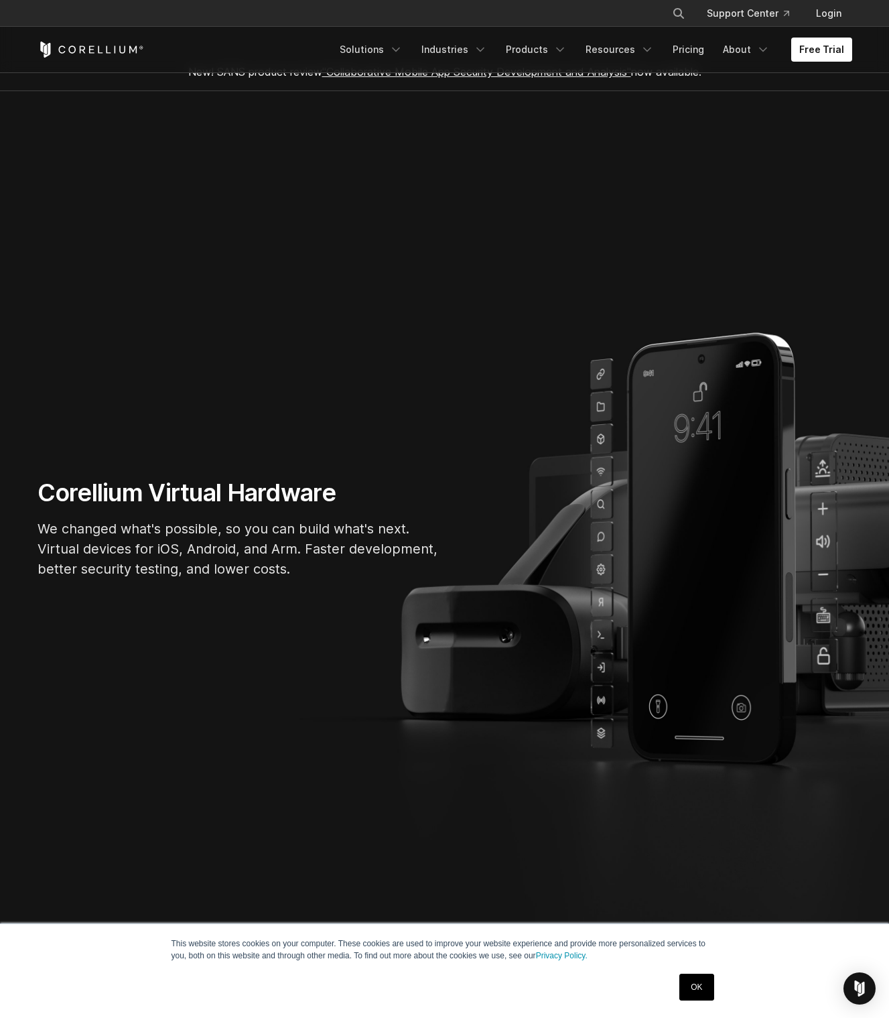 The height and width of the screenshot is (1018, 889). Describe the element at coordinates (536, 50) in the screenshot. I see `a: Products` at that location.